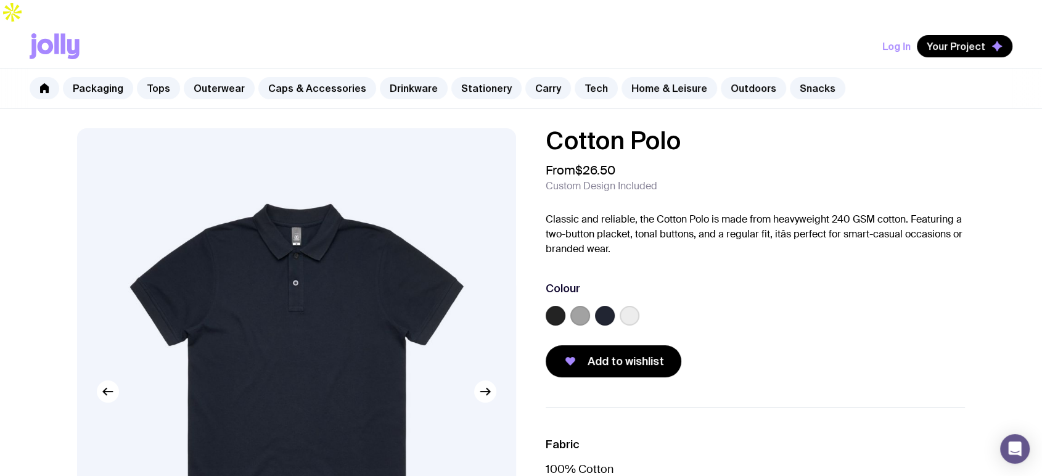  Describe the element at coordinates (159, 88) in the screenshot. I see `a: Tops` at that location.